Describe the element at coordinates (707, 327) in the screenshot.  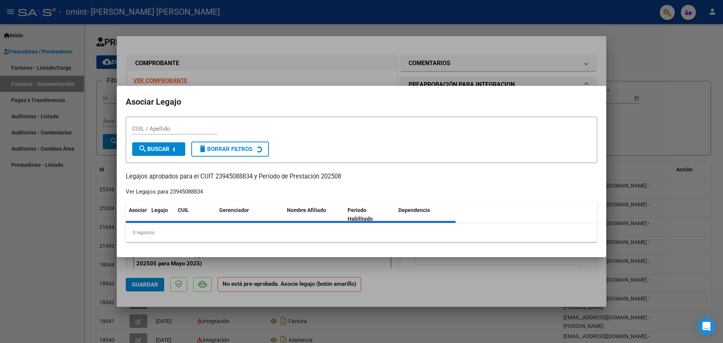
I see `div: Open Intercom Messenger` at that location.